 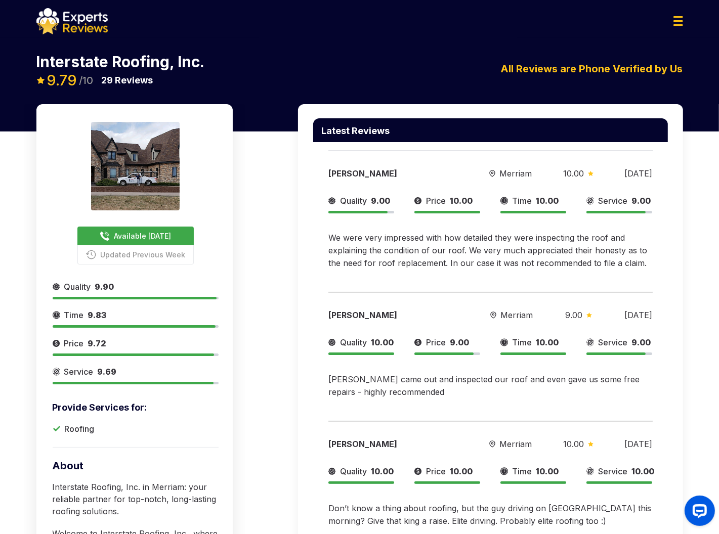 I want to click on p: Roofing, so click(x=79, y=429).